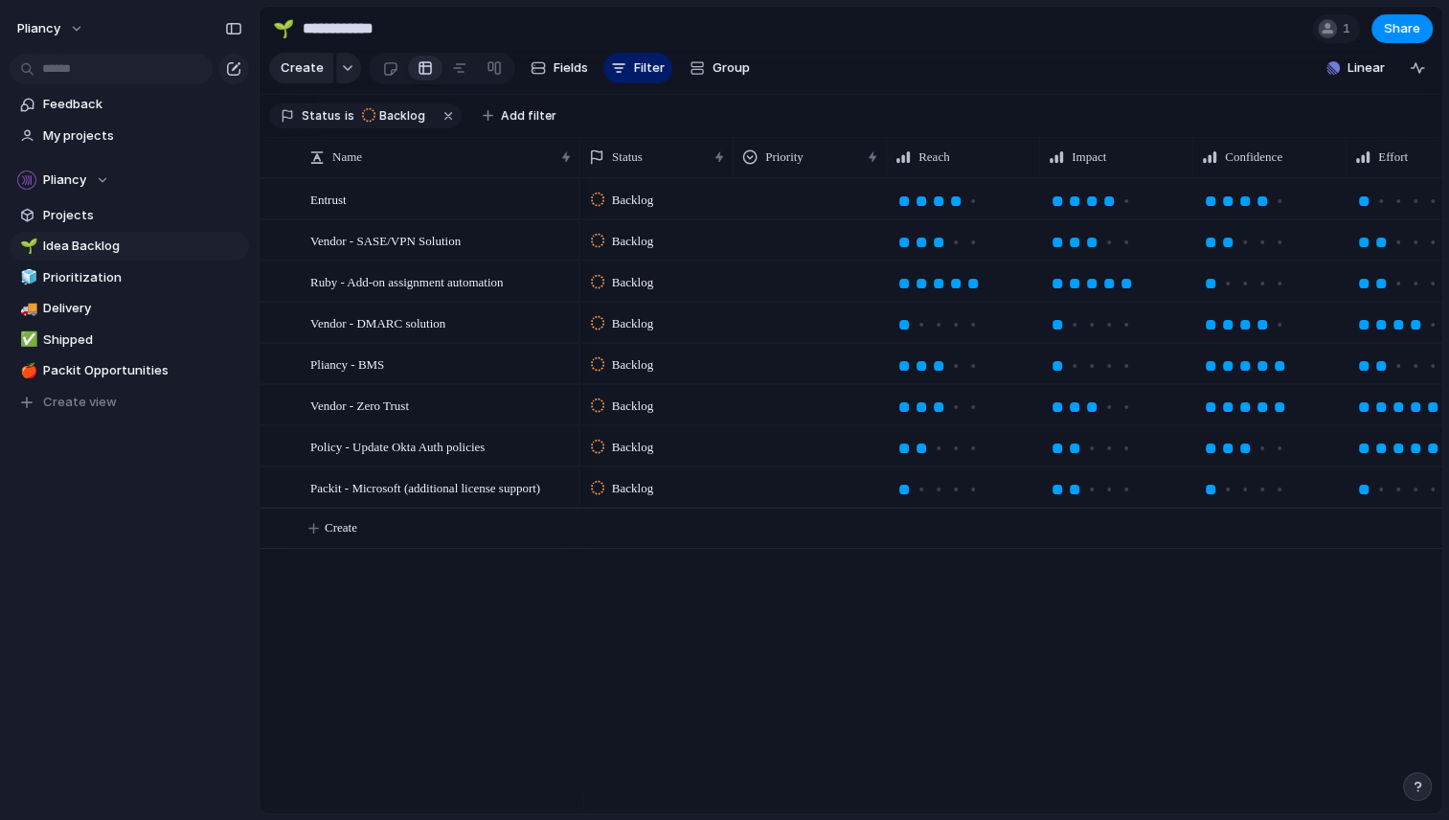 Image resolution: width=1449 pixels, height=820 pixels. What do you see at coordinates (129, 278) in the screenshot?
I see `div: 🧊Prioritization` at bounding box center [129, 278].